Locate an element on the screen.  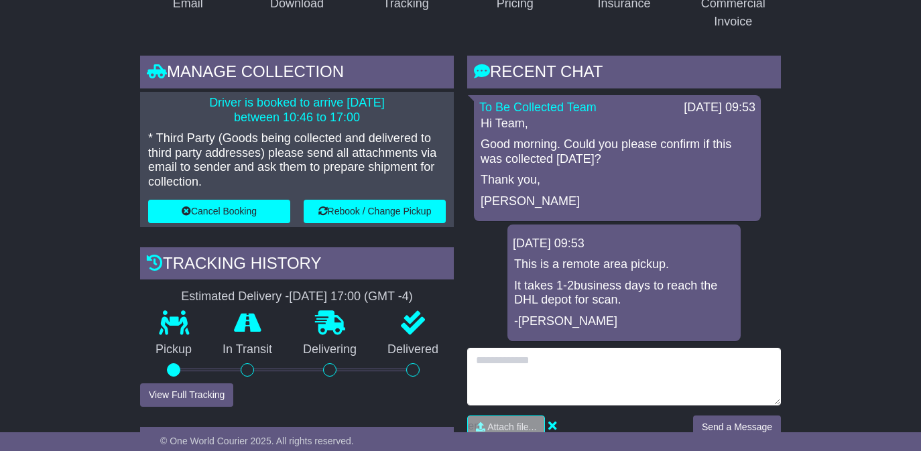
button: Cancel Booking is located at coordinates (219, 211).